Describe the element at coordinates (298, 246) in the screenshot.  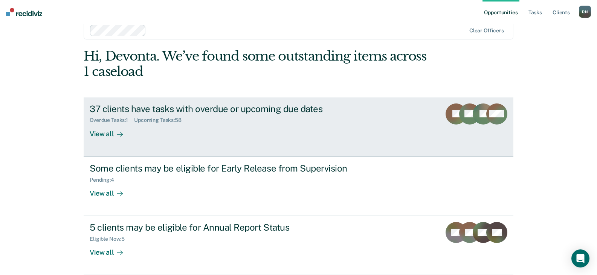
I see `a: 5 clients may be eligible for Annual Report StatusEligible Now:5View all` at that location.